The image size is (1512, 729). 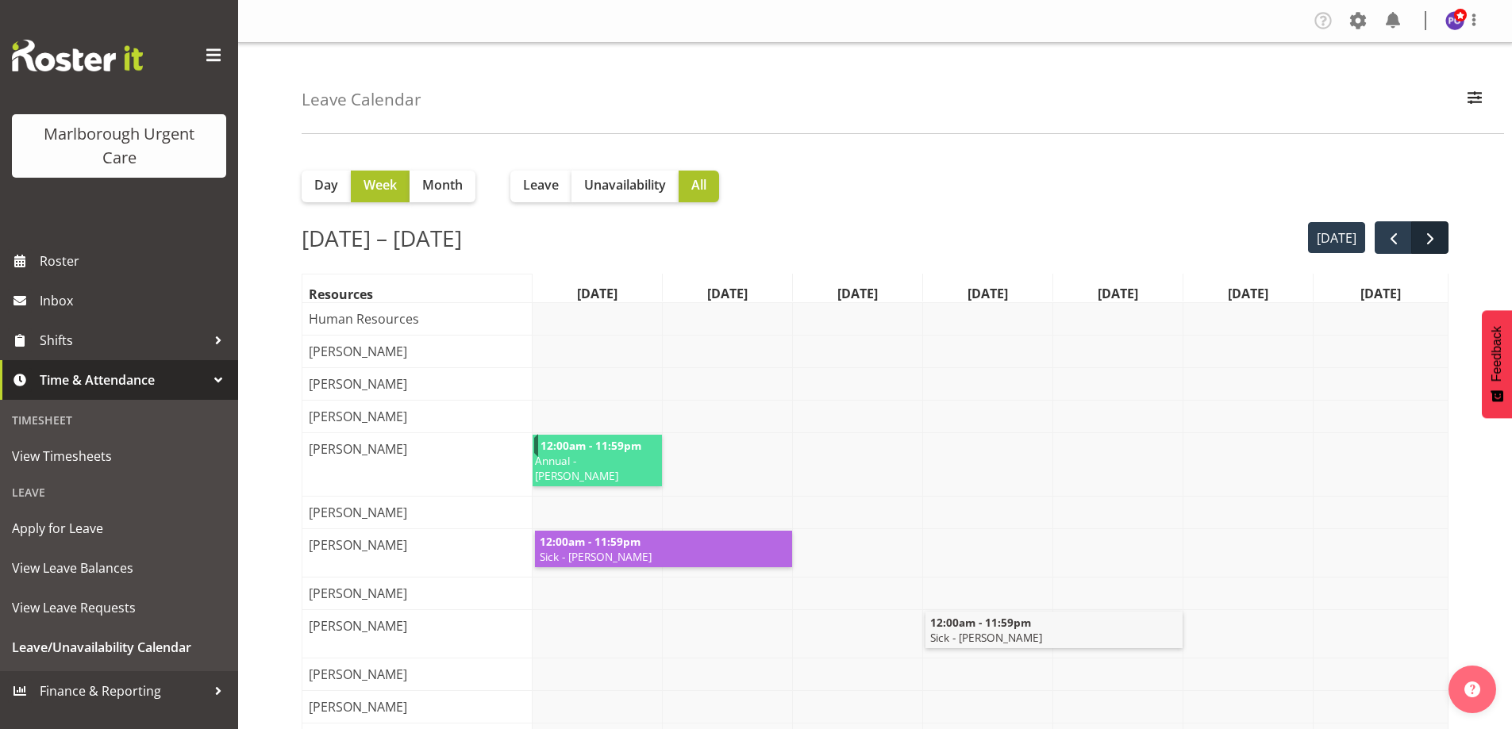 I want to click on button: Day, so click(x=326, y=186).